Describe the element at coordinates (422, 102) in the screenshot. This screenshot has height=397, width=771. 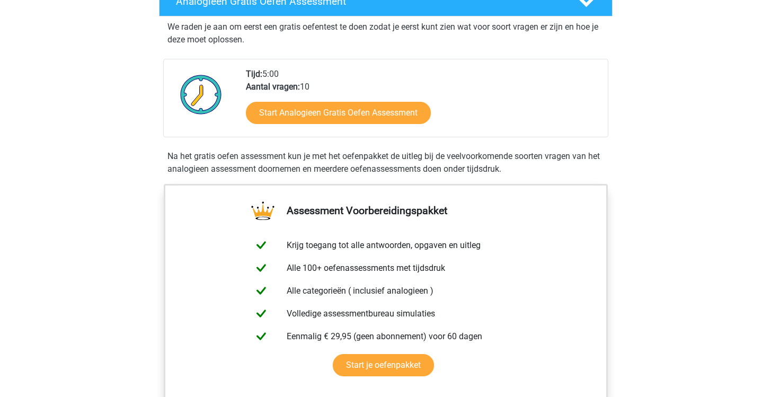
I see `div: 5:00 10` at that location.